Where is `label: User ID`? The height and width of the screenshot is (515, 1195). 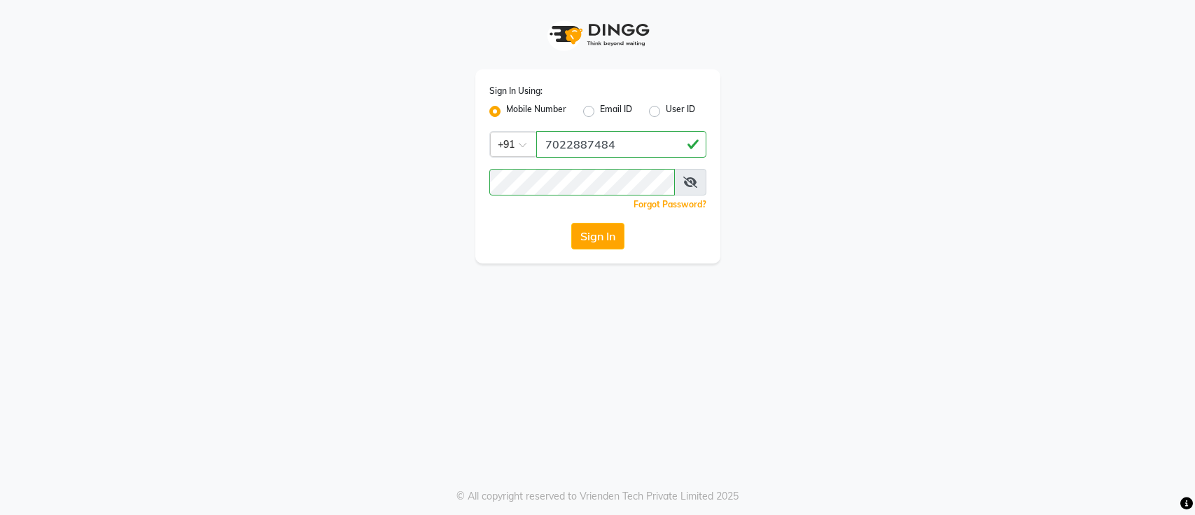
label: User ID is located at coordinates (681, 111).